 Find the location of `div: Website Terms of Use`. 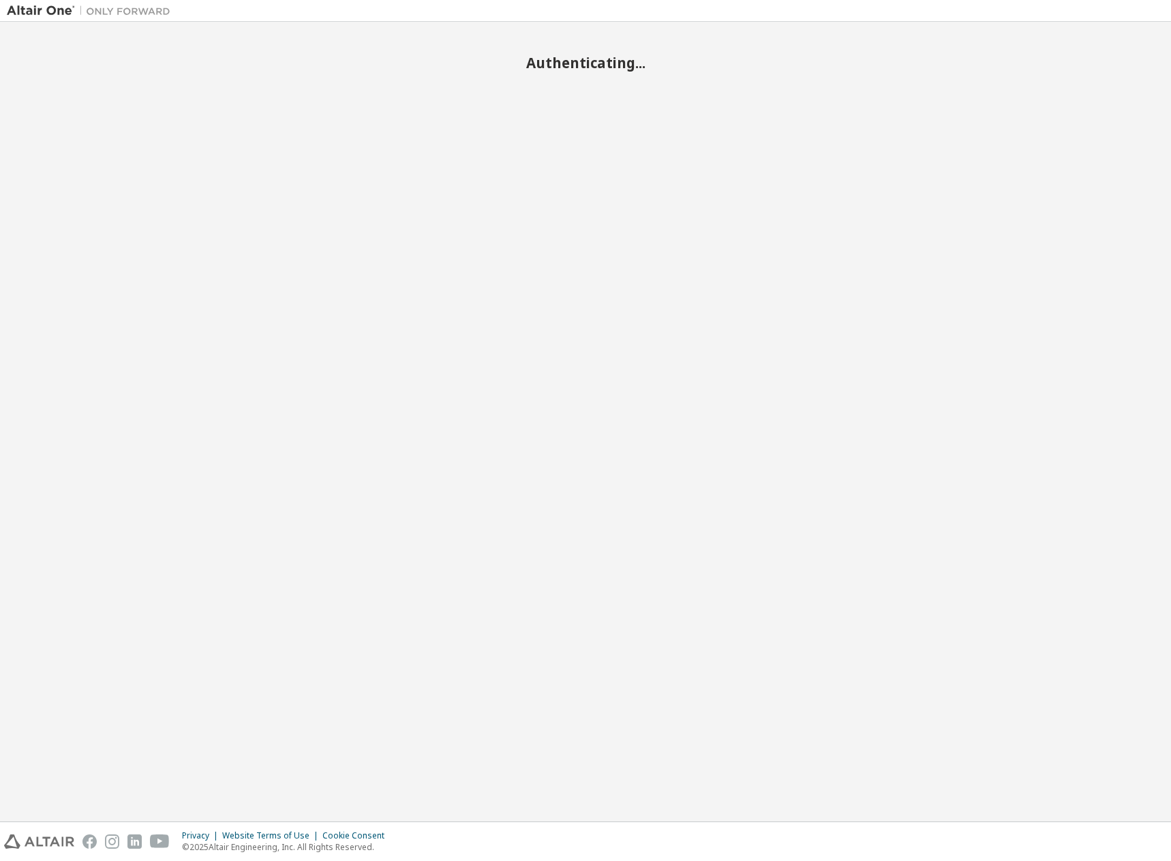

div: Website Terms of Use is located at coordinates (272, 836).